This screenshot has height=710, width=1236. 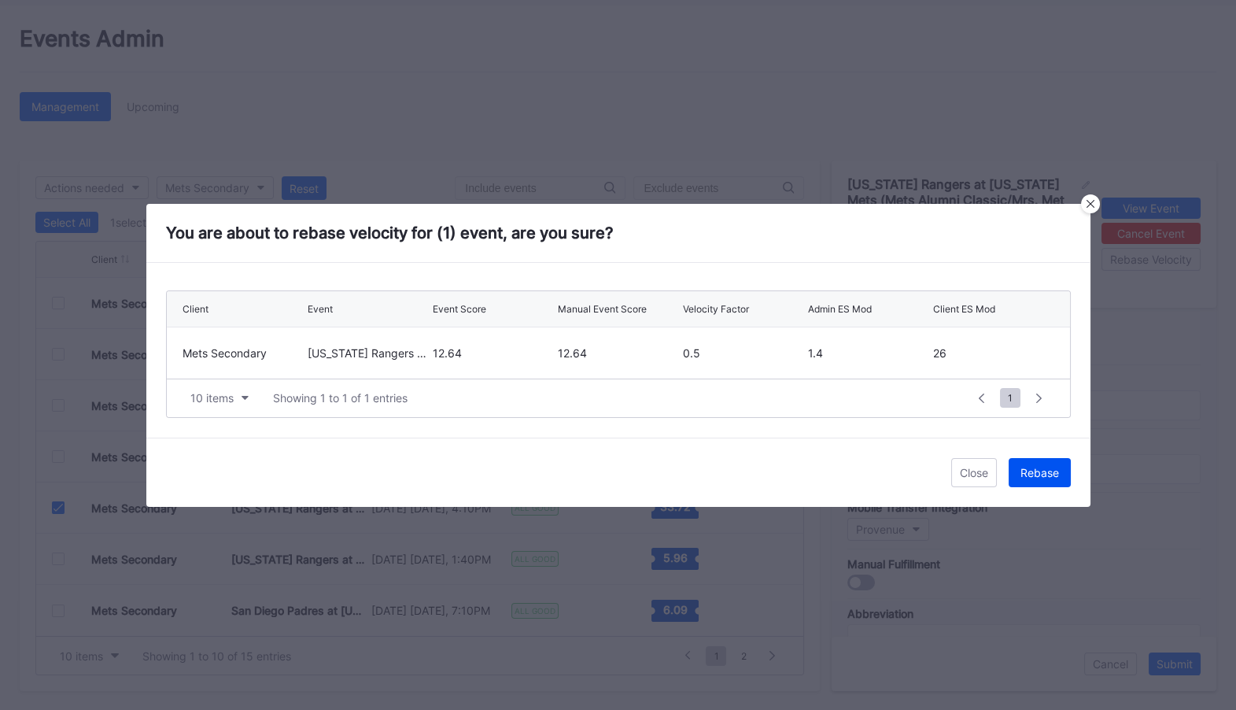 I want to click on span: 1, so click(x=1010, y=397).